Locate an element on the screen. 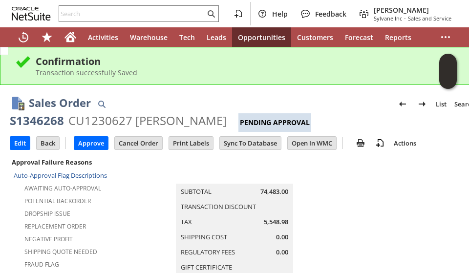  input: Back is located at coordinates (48, 143).